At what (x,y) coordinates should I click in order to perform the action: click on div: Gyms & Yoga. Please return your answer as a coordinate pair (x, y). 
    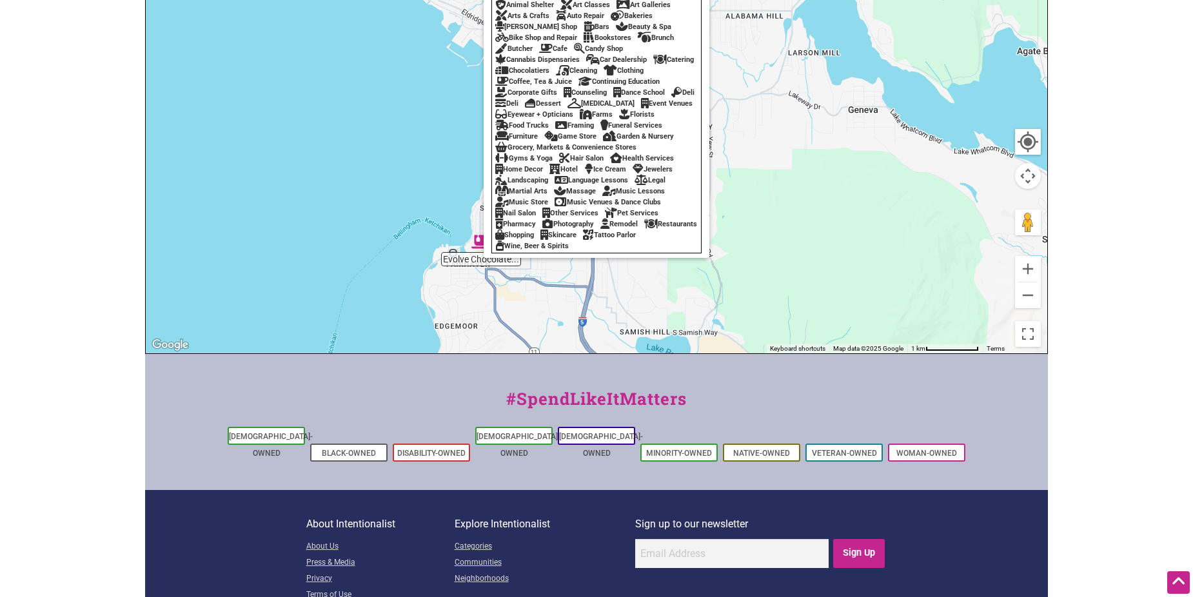
    Looking at the image, I should click on (523, 158).